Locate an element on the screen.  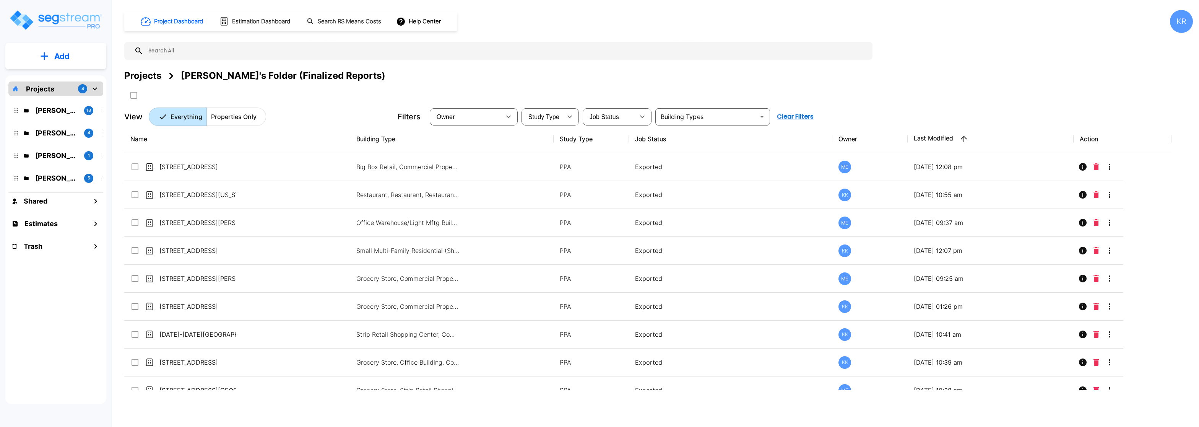
button: SelectAll is located at coordinates (134, 95).